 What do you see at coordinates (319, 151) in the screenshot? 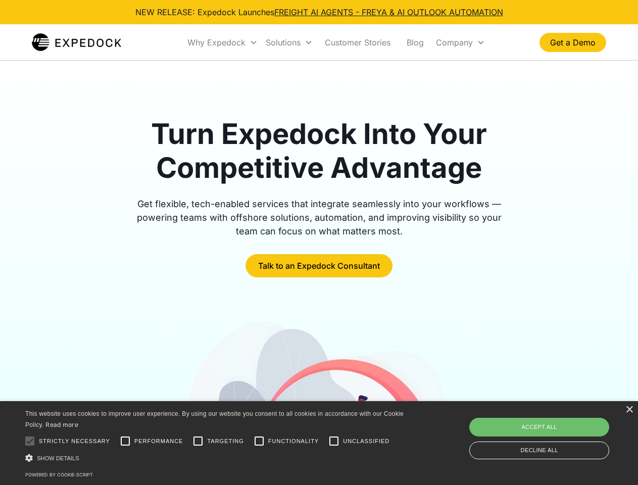
I see `h1: Turn Expedock Into Your Competitive Advantage` at bounding box center [319, 151].